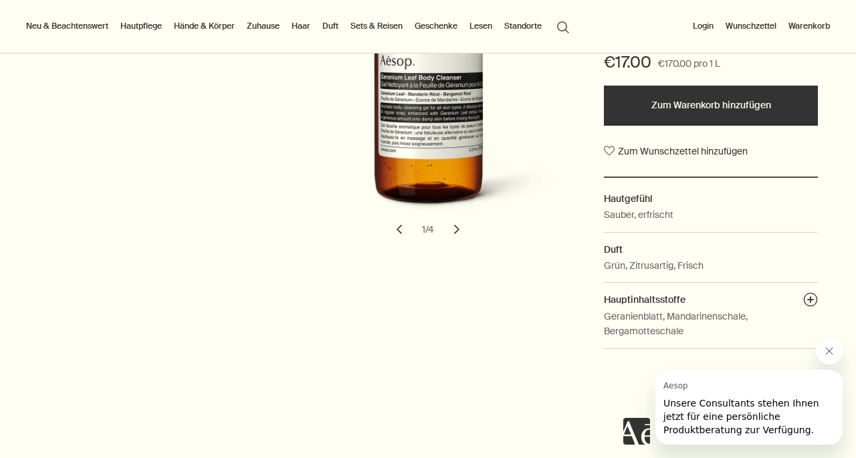  Describe the element at coordinates (481, 26) in the screenshot. I see `a: Lesen` at that location.